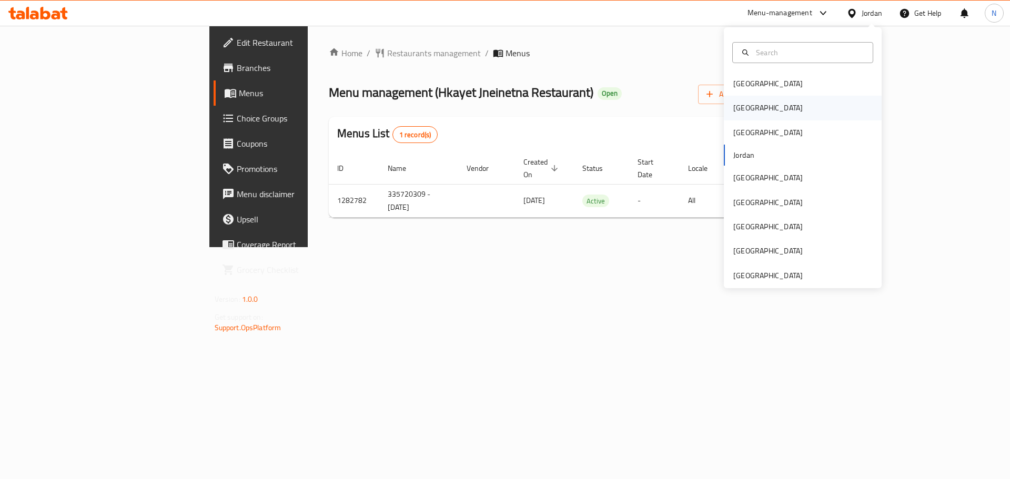 The height and width of the screenshot is (479, 1010). Describe the element at coordinates (303, 68) in the screenshot. I see `span: Branches` at that location.